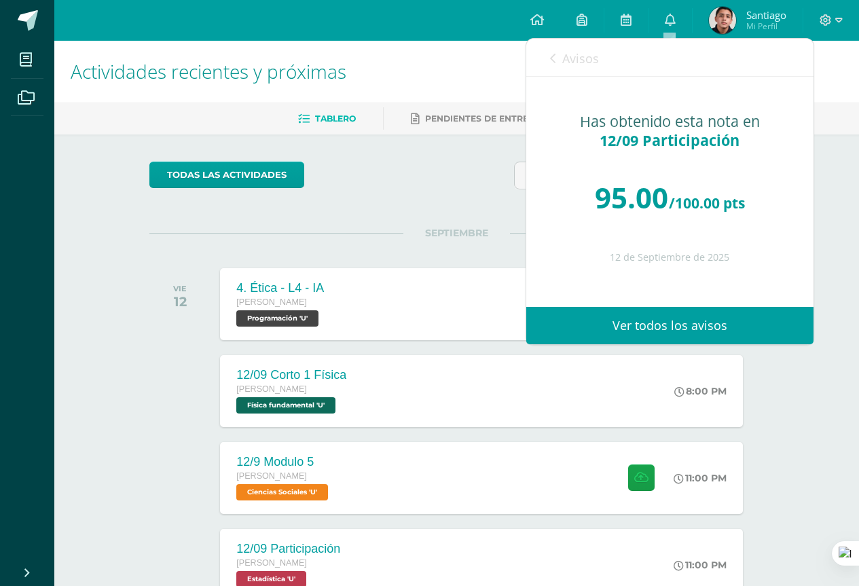 This screenshot has width=859, height=586. What do you see at coordinates (670, 325) in the screenshot?
I see `a: Ver todos los avisos` at bounding box center [670, 325].